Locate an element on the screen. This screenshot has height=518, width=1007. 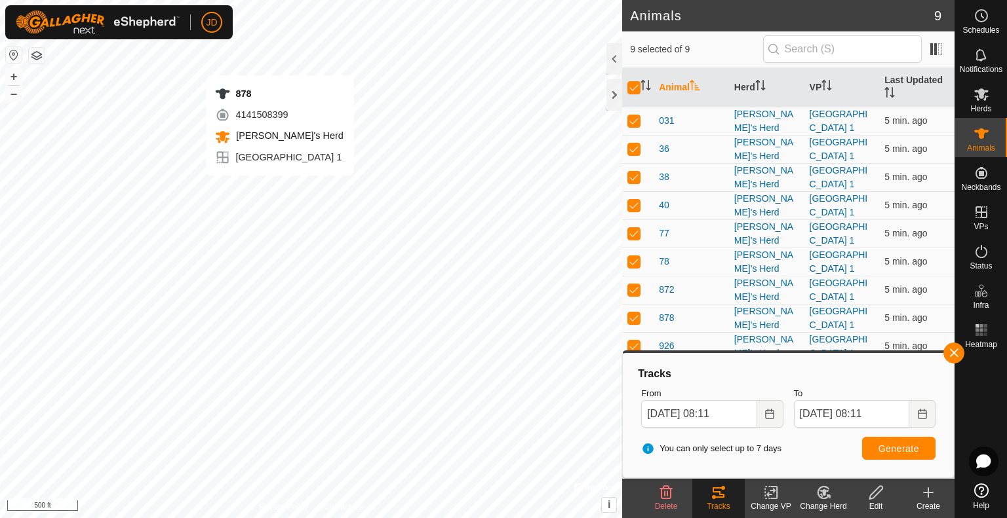
div: Change VP is located at coordinates (771, 507).